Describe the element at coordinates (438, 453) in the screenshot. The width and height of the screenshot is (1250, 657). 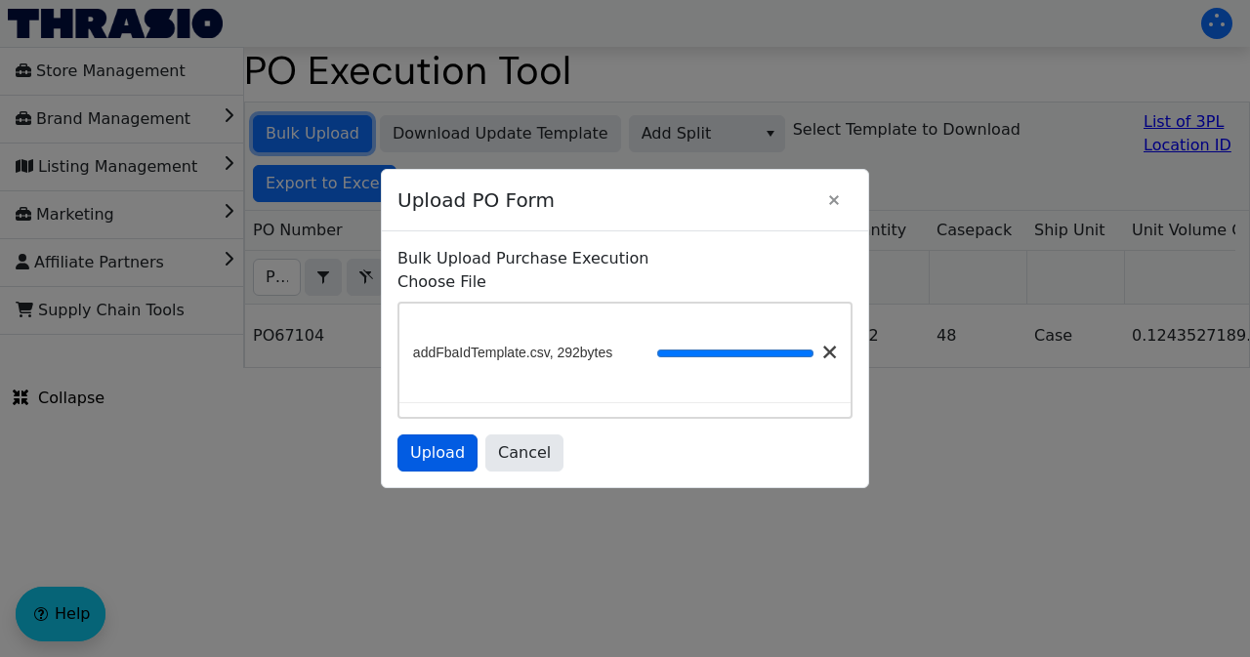
I see `button: Upload` at that location.